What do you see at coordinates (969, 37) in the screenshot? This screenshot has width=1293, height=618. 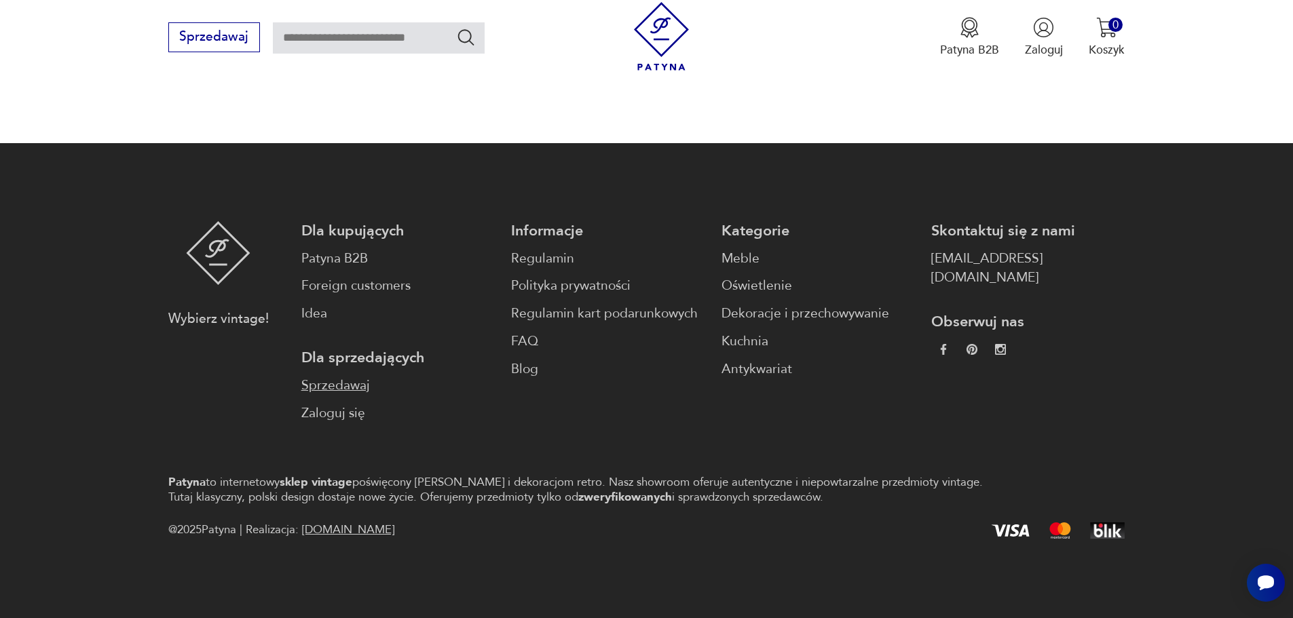 I see `a: Ikona medaluPatyna B2B` at bounding box center [969, 37].